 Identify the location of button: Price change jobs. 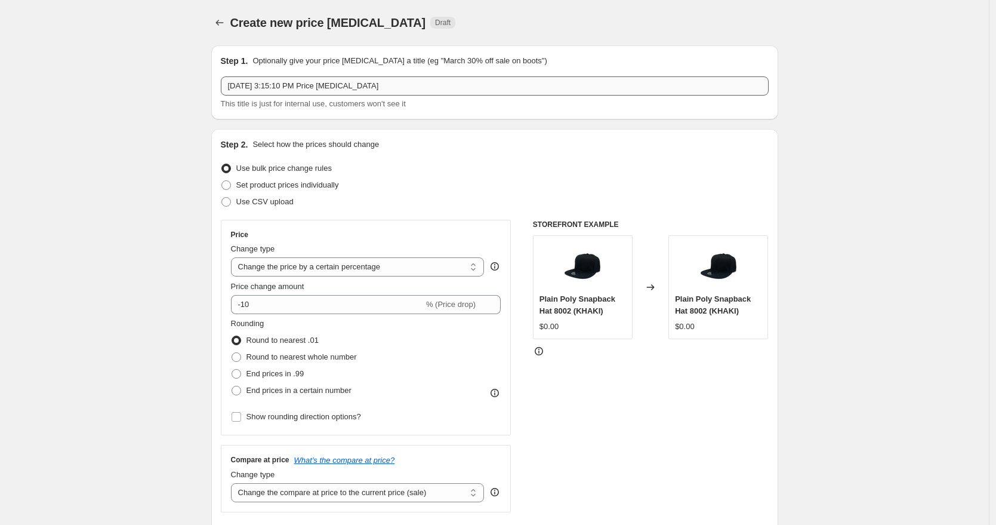
(220, 23).